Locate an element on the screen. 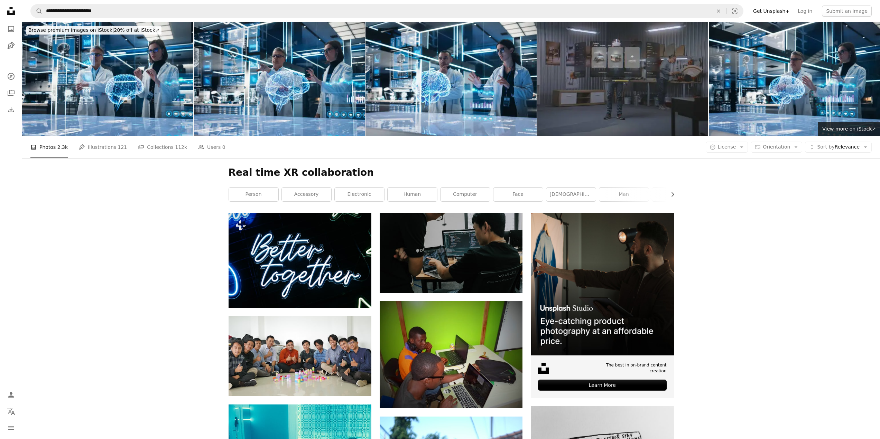  a: Browse premium images on iStock|20% off at iStock↗ is located at coordinates (94, 30).